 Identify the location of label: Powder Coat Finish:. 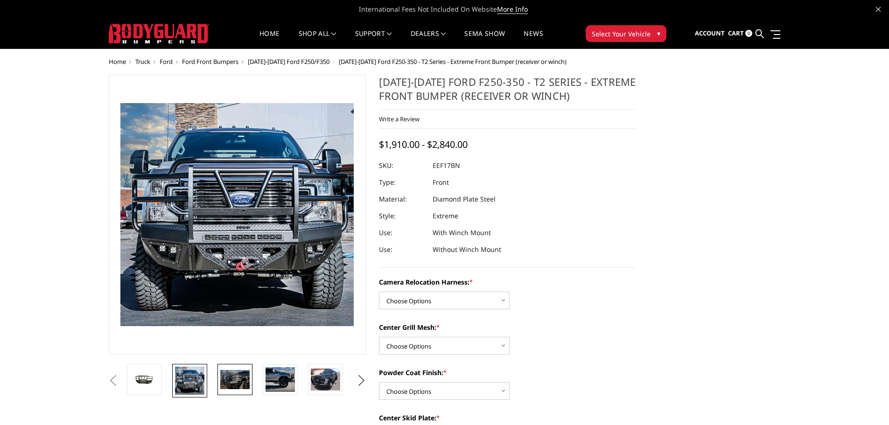
(508, 372).